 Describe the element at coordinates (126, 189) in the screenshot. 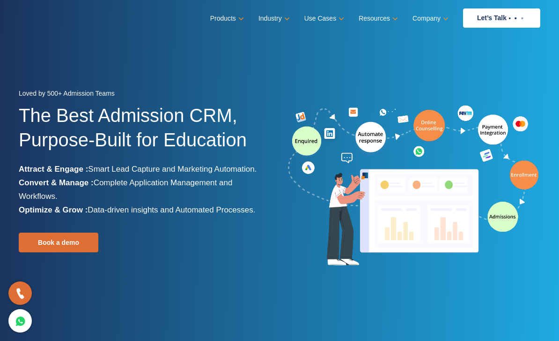

I see `span: Complete Application Management and Workflows.` at that location.